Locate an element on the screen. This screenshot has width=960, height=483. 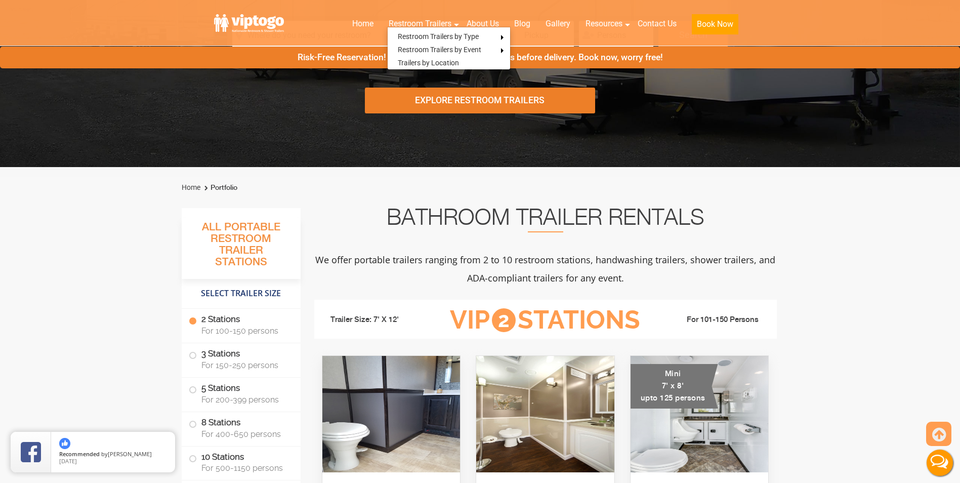
a: Gallery is located at coordinates (558, 24).